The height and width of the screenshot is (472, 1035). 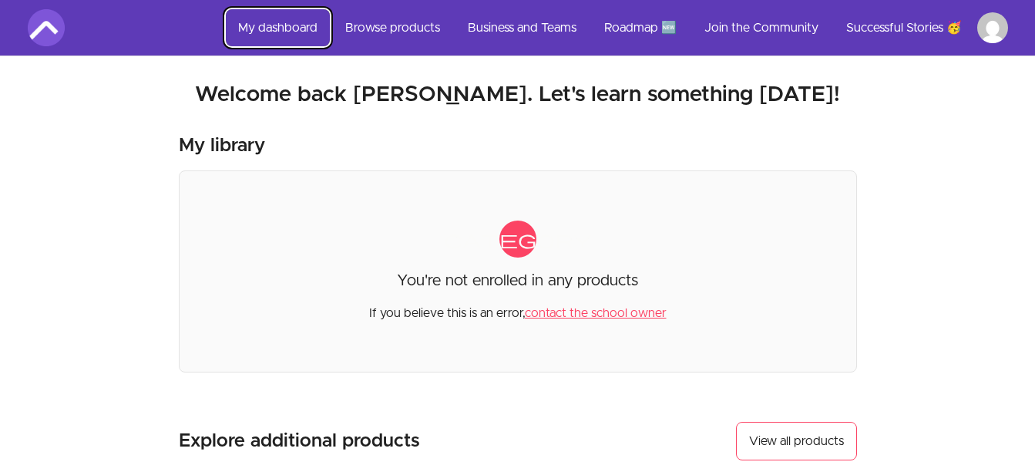 What do you see at coordinates (596, 313) in the screenshot?
I see `a: contact the school owner` at bounding box center [596, 313].